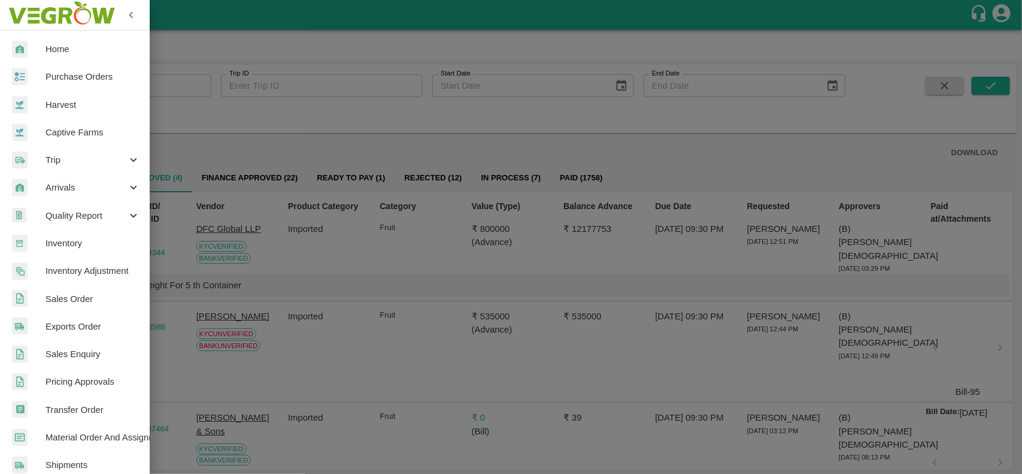 The height and width of the screenshot is (474, 1022). Describe the element at coordinates (93, 132) in the screenshot. I see `span: Captive Farms` at that location.